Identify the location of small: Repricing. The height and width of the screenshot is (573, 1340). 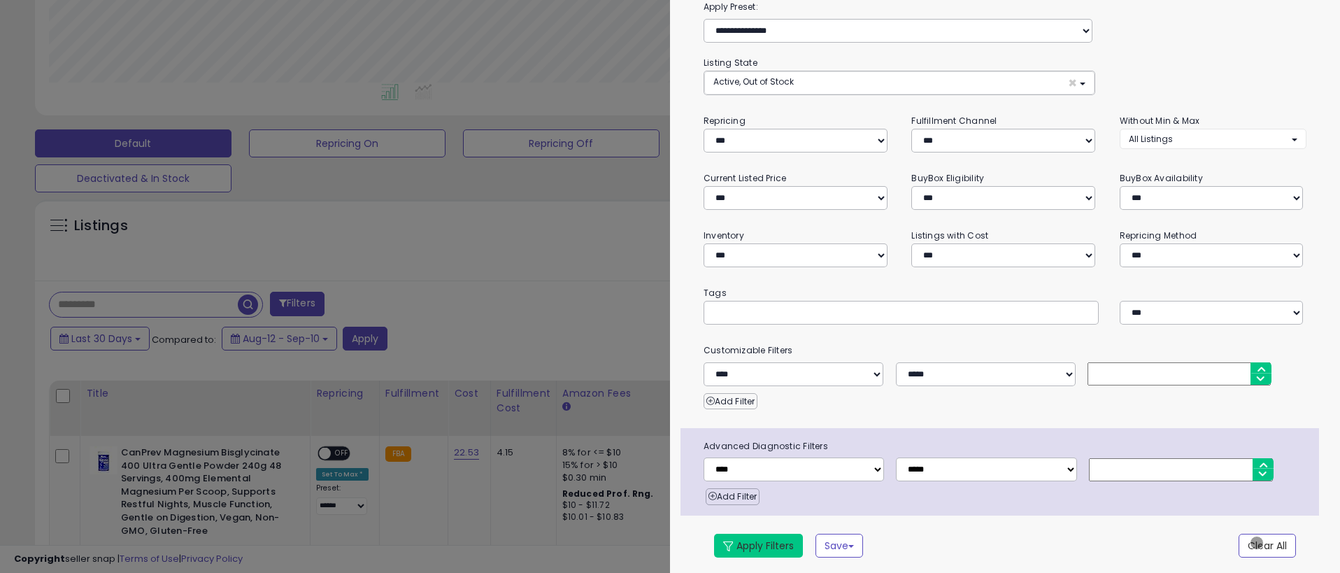
(725, 120).